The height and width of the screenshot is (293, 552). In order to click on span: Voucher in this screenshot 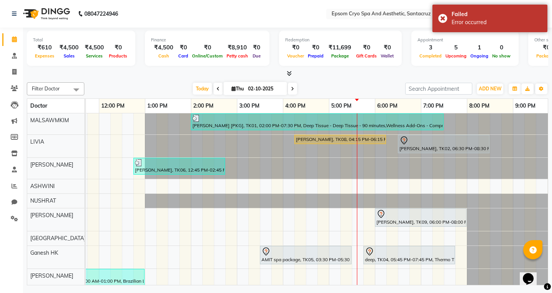, I will do `click(296, 56)`.